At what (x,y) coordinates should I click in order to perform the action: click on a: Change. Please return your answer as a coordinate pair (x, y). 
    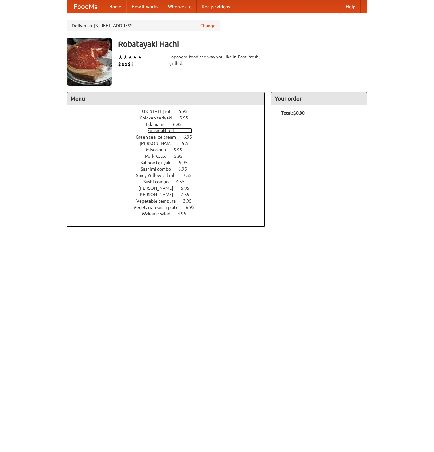
    Looking at the image, I should click on (208, 26).